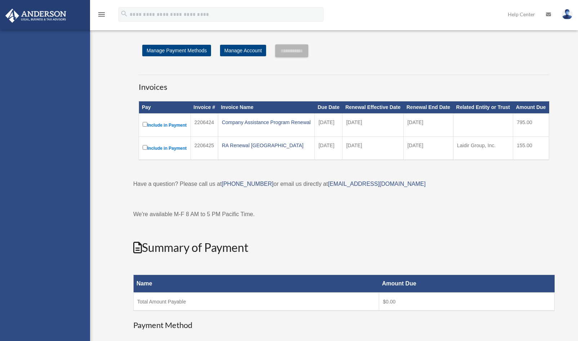  What do you see at coordinates (344, 247) in the screenshot?
I see `h2: Summary of Payment` at bounding box center [344, 247].